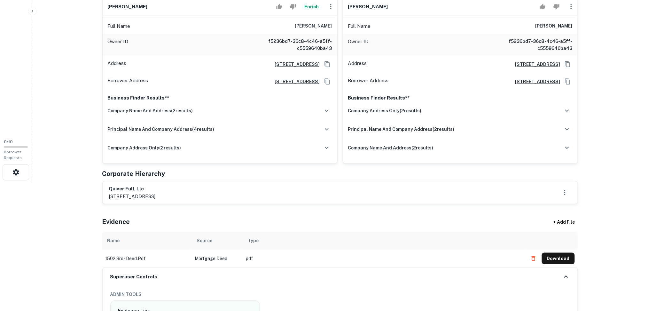  What do you see at coordinates (401, 129) in the screenshot?
I see `h6: principal name and company address ( 2 results)` at bounding box center [401, 129].